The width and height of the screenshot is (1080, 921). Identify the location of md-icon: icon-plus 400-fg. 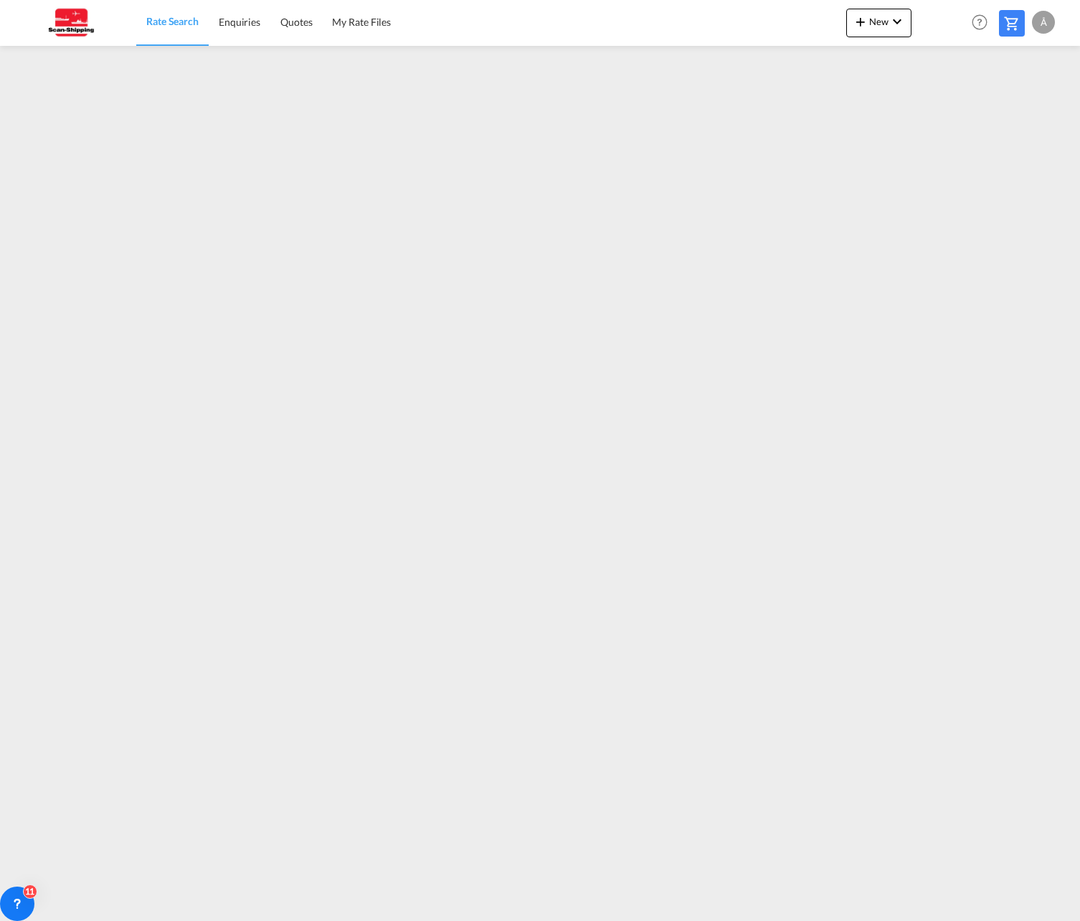
(860, 22).